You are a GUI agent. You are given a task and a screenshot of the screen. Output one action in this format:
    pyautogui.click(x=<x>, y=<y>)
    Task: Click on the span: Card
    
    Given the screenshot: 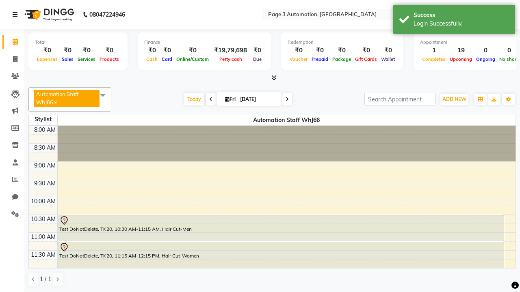 What is the action you would take?
    pyautogui.click(x=167, y=59)
    